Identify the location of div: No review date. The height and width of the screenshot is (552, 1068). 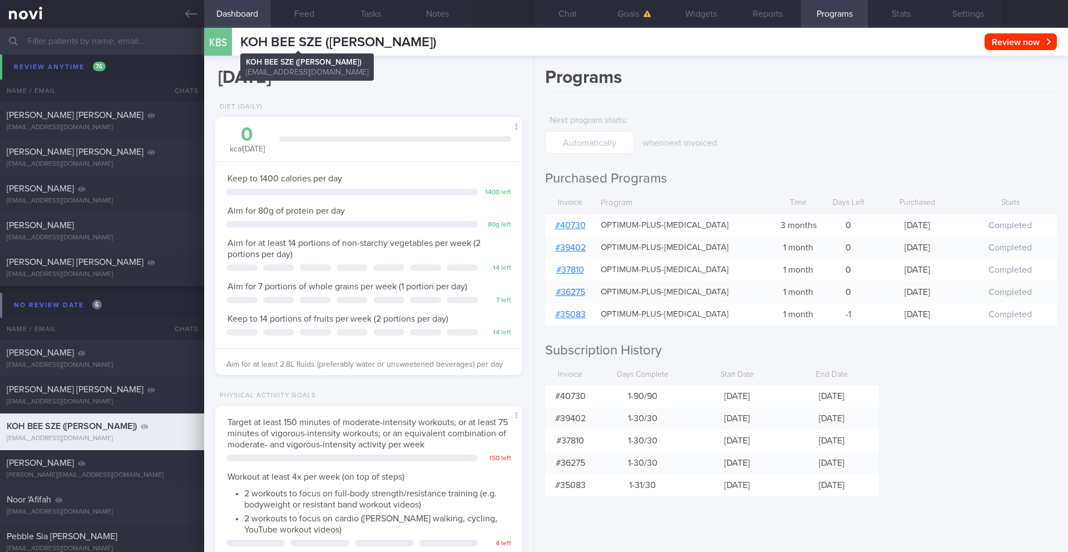
(58, 305).